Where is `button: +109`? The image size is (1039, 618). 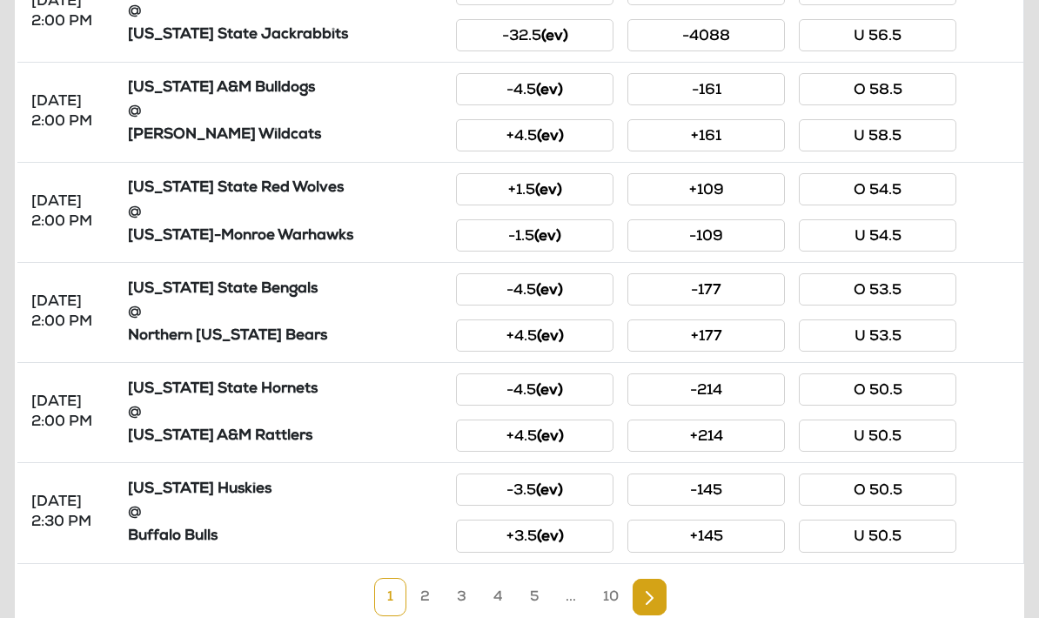
button: +109 is located at coordinates (706, 189).